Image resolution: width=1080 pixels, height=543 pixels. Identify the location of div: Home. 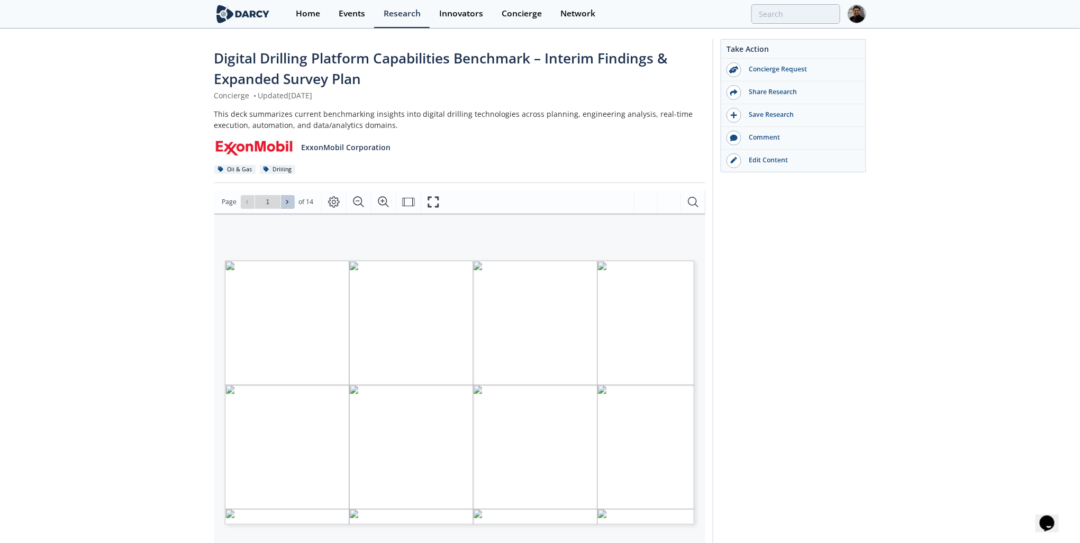
(308, 14).